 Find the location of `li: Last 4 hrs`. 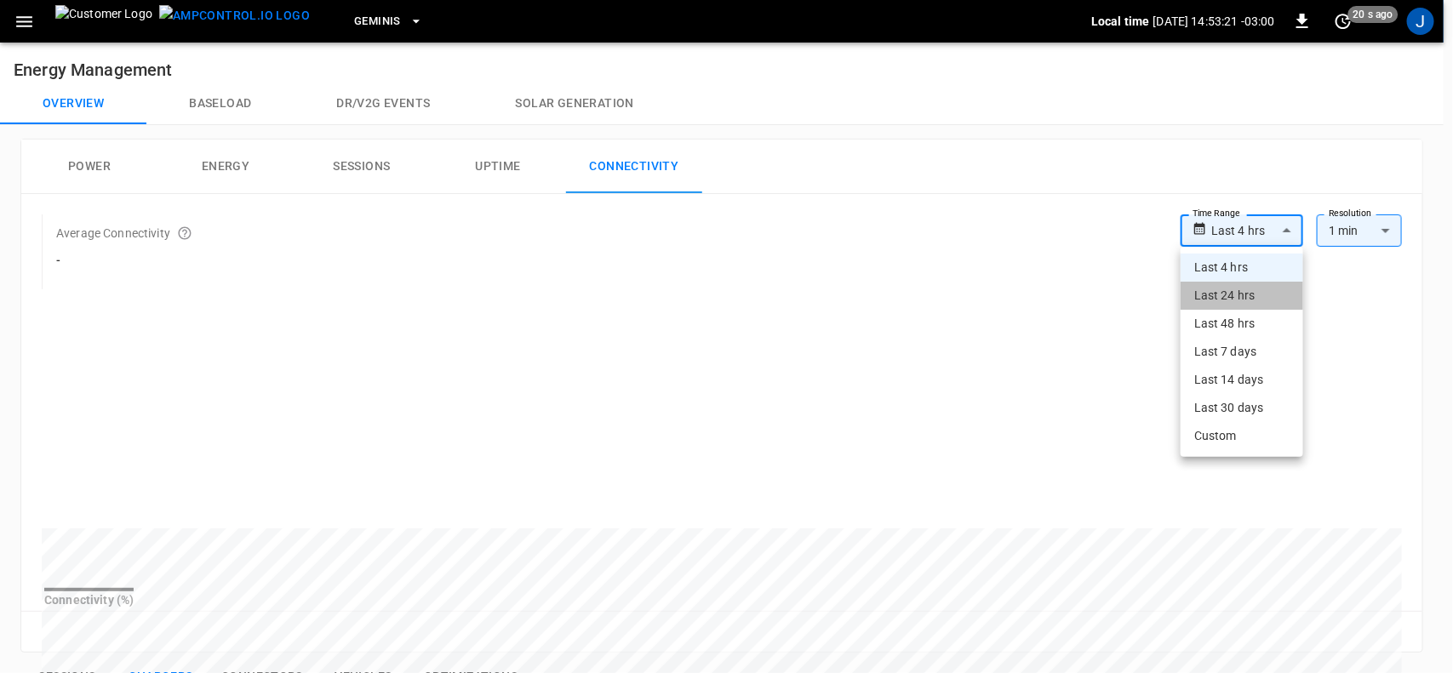

li: Last 4 hrs is located at coordinates (1242, 267).